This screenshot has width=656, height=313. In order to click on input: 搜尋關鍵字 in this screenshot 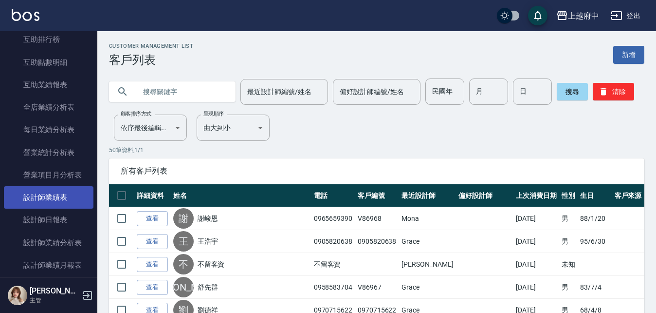, I will do `click(182, 92)`.